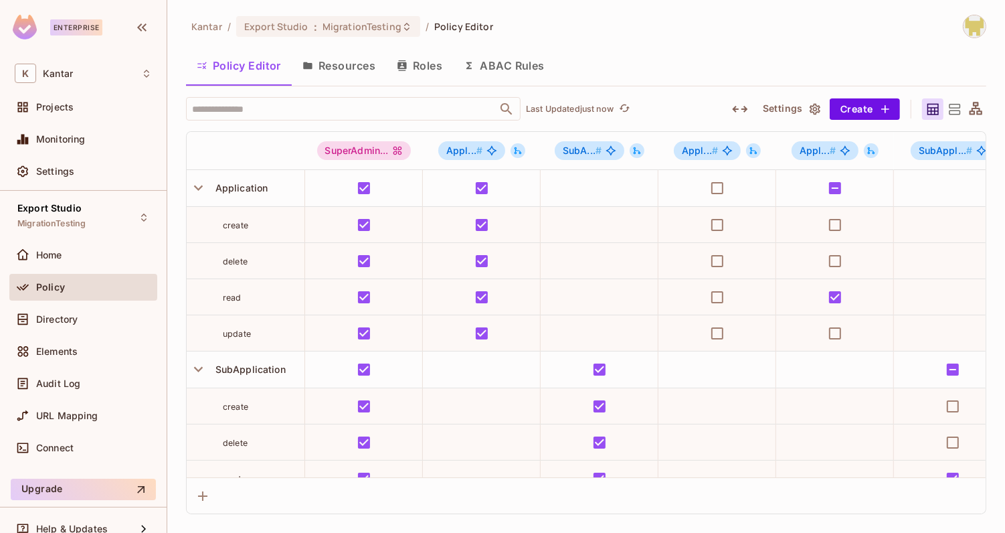  I want to click on button: Roles, so click(420, 66).